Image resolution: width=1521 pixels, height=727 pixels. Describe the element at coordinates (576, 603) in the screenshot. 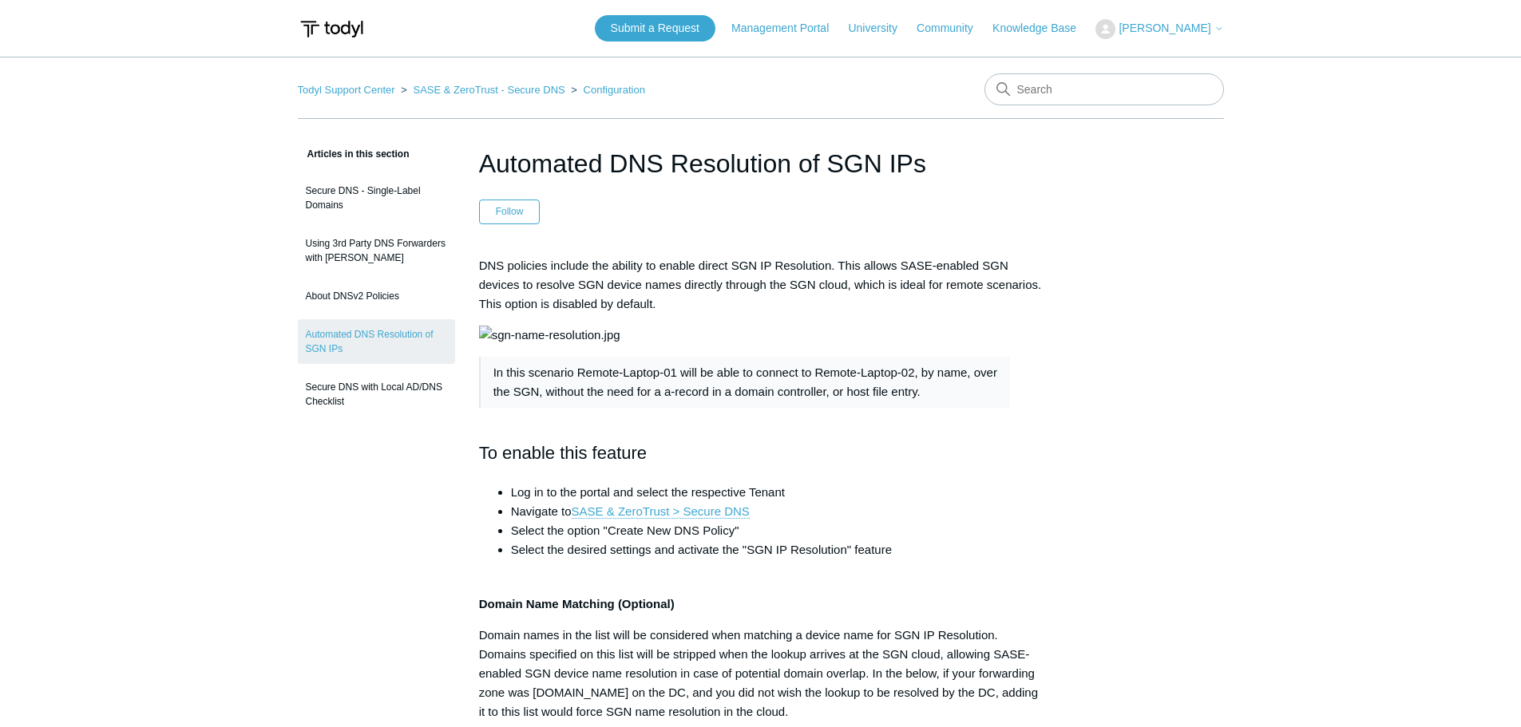

I see `strong: Domain Name Matching (Optional)` at that location.